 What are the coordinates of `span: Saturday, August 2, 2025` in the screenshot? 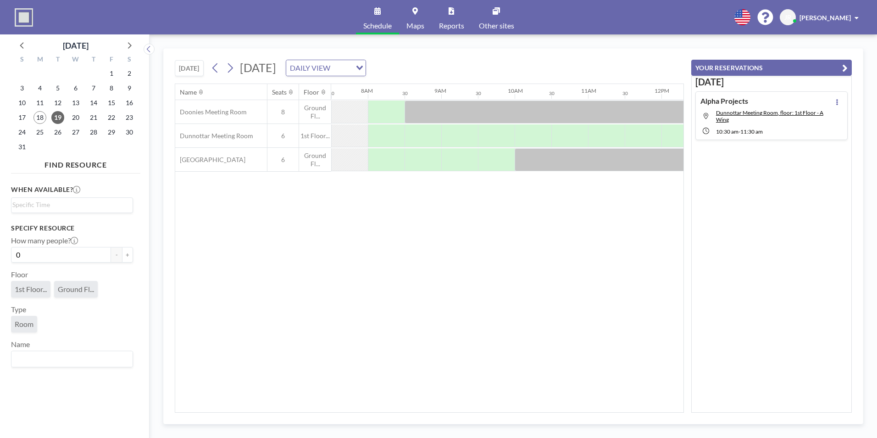 It's located at (129, 73).